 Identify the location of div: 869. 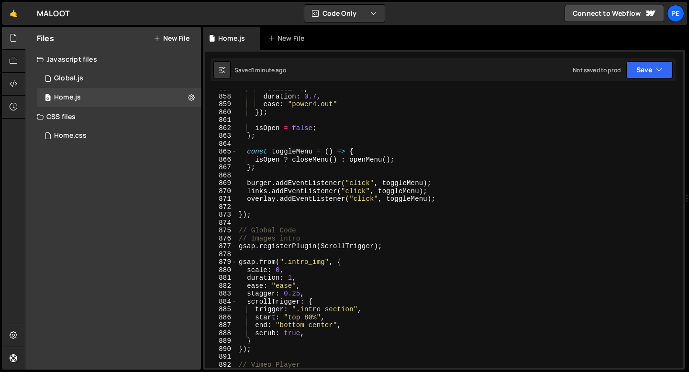
(221, 183).